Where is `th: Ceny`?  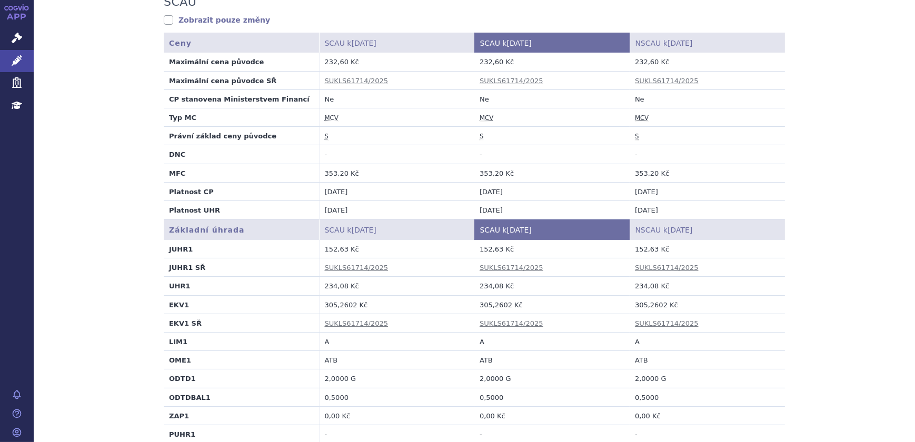 th: Ceny is located at coordinates (241, 43).